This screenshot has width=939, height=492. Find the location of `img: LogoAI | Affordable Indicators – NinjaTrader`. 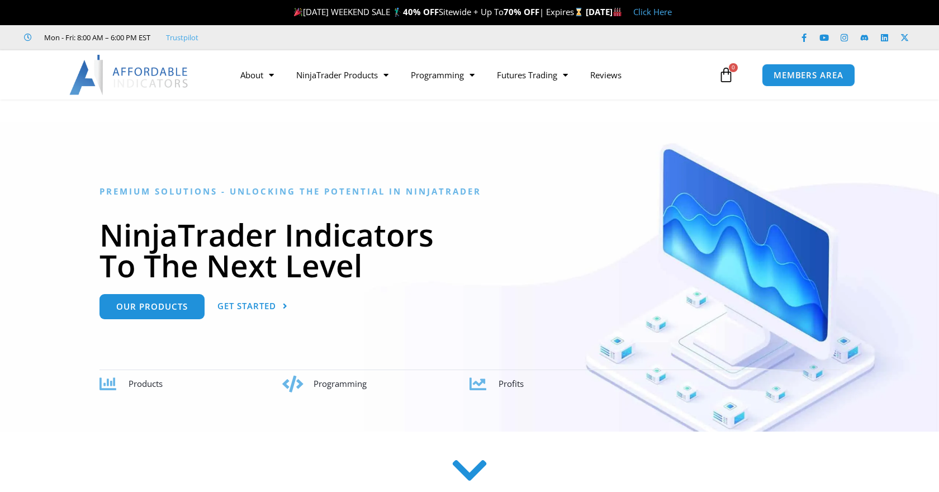

img: LogoAI | Affordable Indicators – NinjaTrader is located at coordinates (129, 75).